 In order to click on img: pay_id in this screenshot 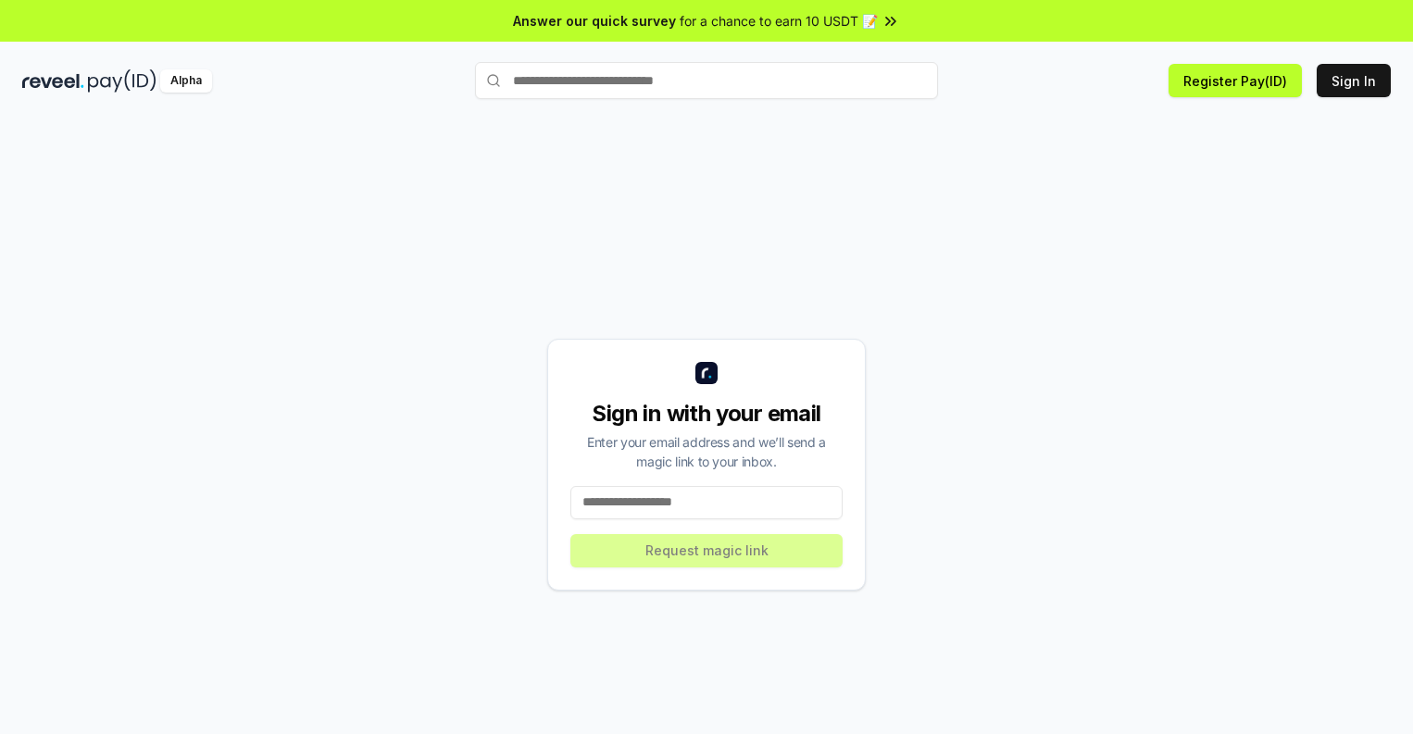, I will do `click(122, 81)`.